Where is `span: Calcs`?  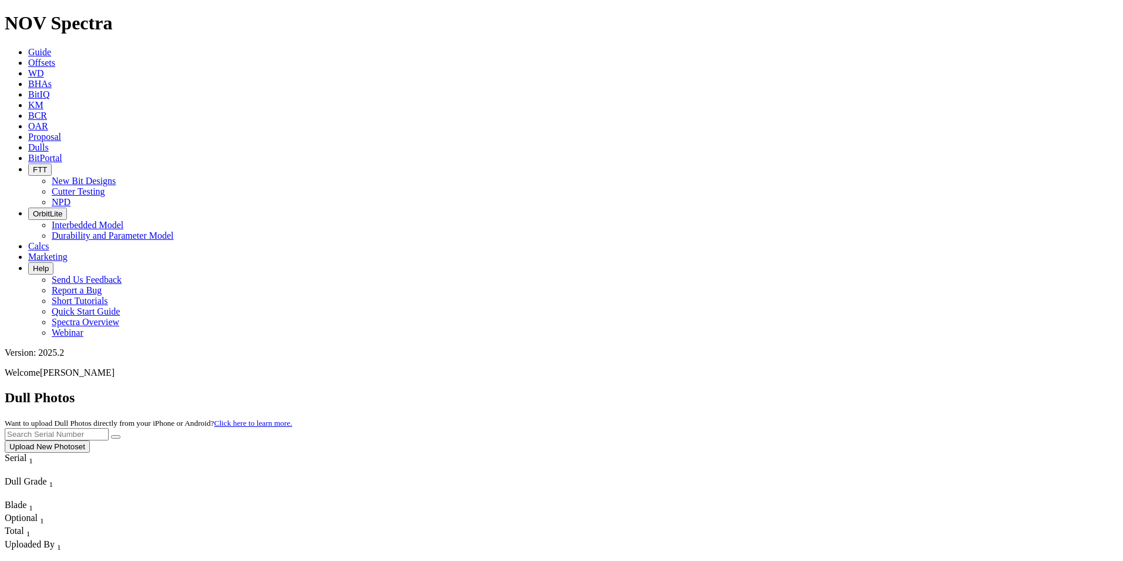
span: Calcs is located at coordinates (39, 246).